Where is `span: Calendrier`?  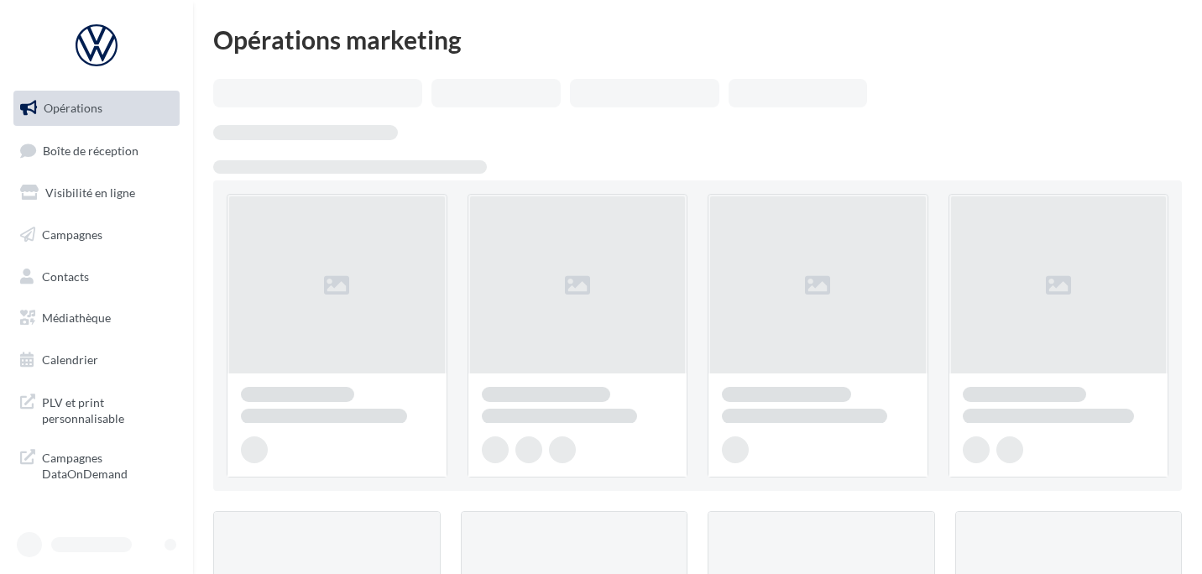
span: Calendrier is located at coordinates (70, 359).